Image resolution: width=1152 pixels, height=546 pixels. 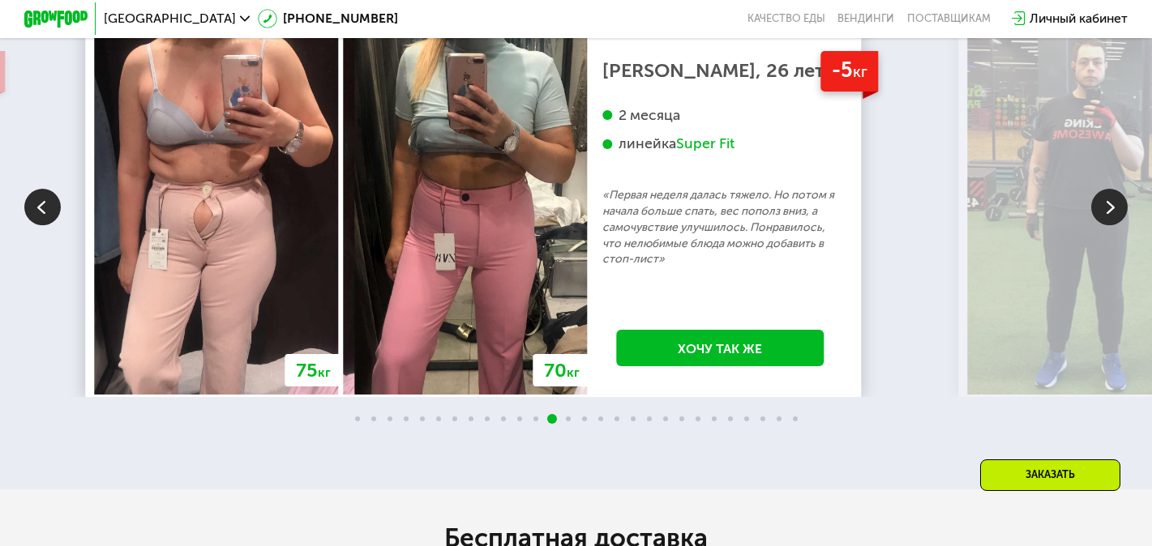 What do you see at coordinates (705, 143) in the screenshot?
I see `div: Super Fit` at bounding box center [705, 143].